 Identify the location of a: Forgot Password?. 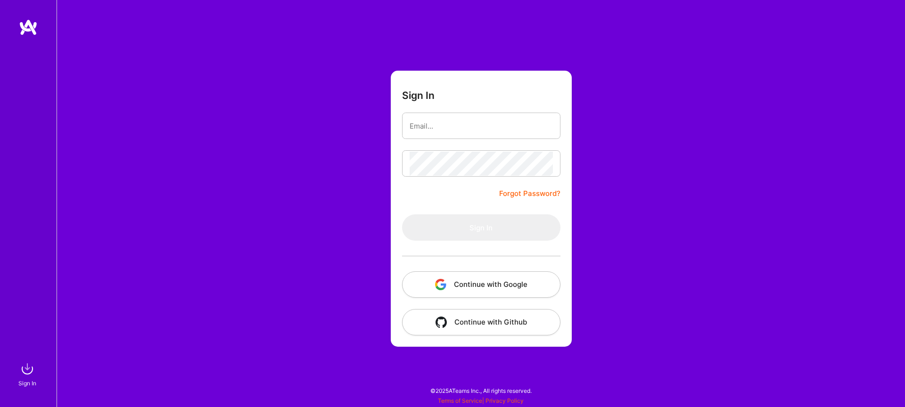
(530, 194).